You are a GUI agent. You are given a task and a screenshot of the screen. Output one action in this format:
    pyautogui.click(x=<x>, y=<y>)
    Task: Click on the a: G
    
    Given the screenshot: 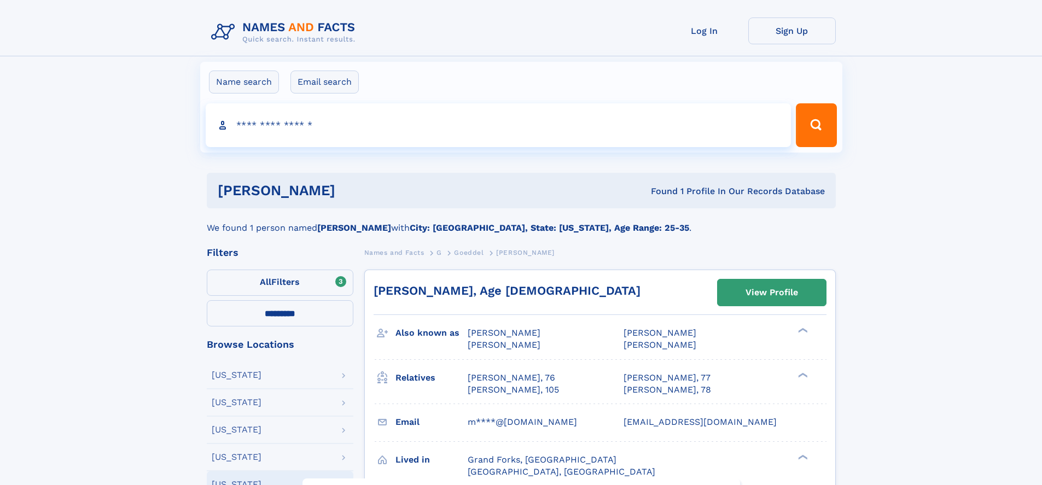 What is the action you would take?
    pyautogui.click(x=439, y=252)
    